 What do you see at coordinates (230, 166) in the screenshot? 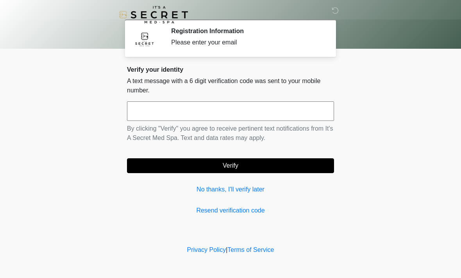
I see `button: Verify` at bounding box center [230, 166].